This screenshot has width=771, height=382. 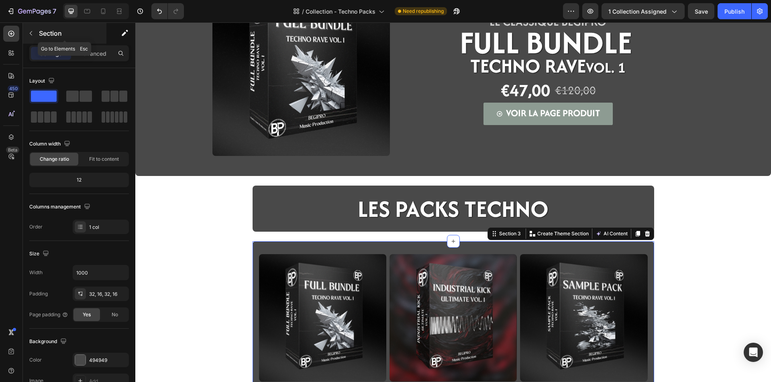 What do you see at coordinates (317, 295) in the screenshot?
I see `a: INDUSTRIAL KICK ULTIMATE Vol. 1` at bounding box center [317, 295].